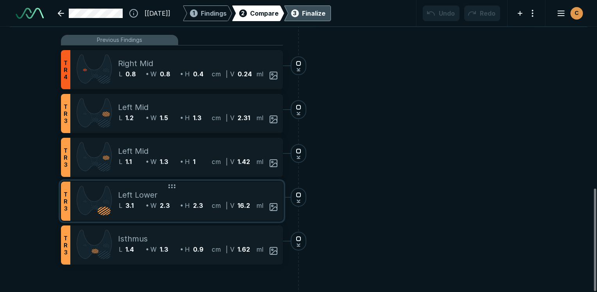  I want to click on span: Previous Findings, so click(120, 40).